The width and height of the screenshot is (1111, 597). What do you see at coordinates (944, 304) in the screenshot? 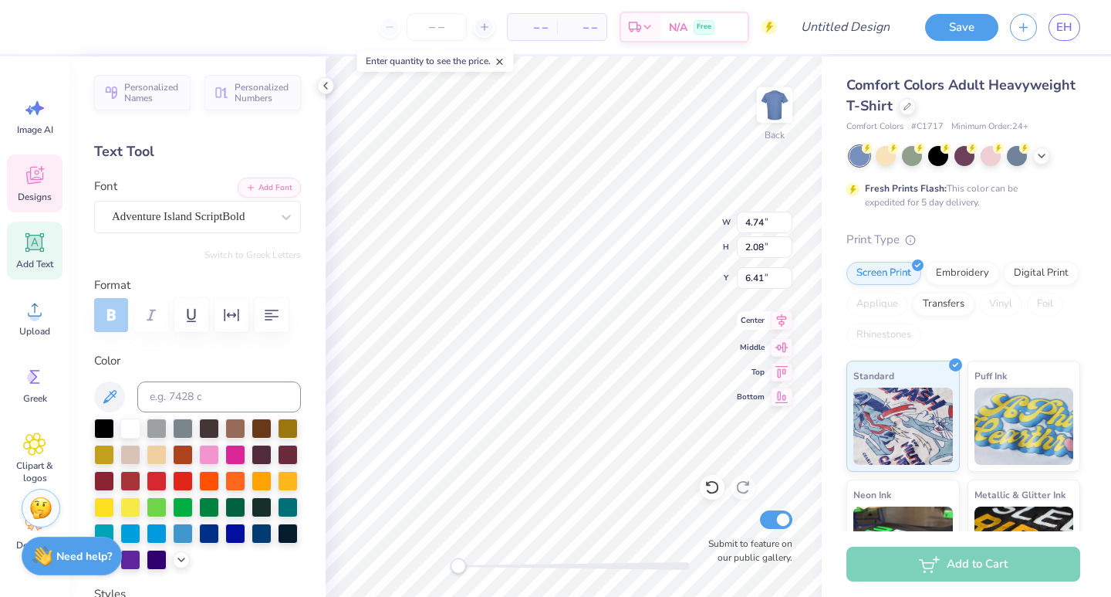
I see `div: Transfers` at bounding box center [944, 304].